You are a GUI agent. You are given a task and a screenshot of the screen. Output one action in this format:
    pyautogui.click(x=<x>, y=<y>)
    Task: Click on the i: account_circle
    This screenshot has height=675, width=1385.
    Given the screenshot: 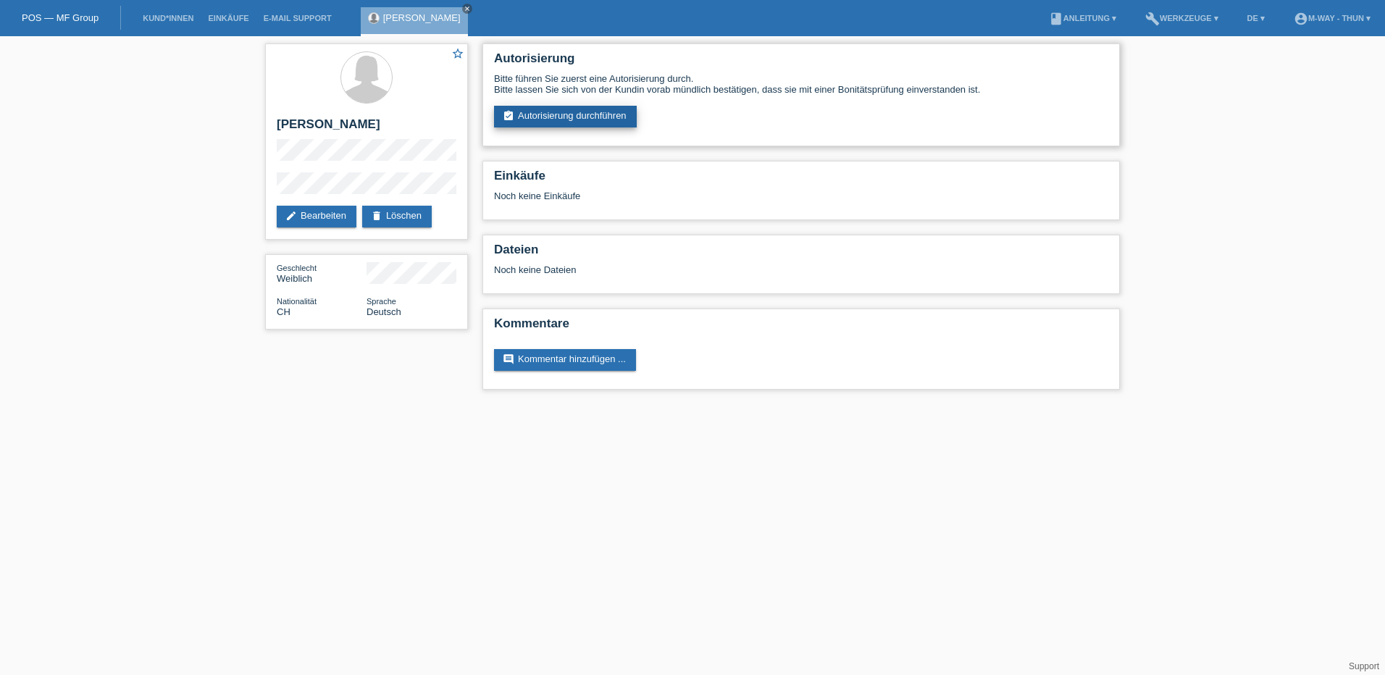 What is the action you would take?
    pyautogui.click(x=1301, y=19)
    